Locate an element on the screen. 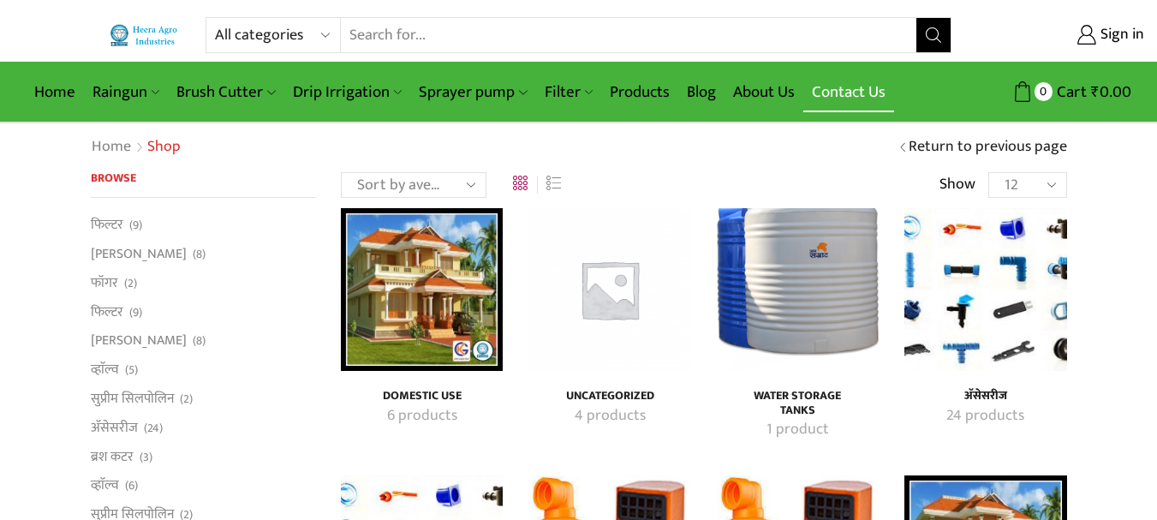  span: 0 is located at coordinates (1043, 91).